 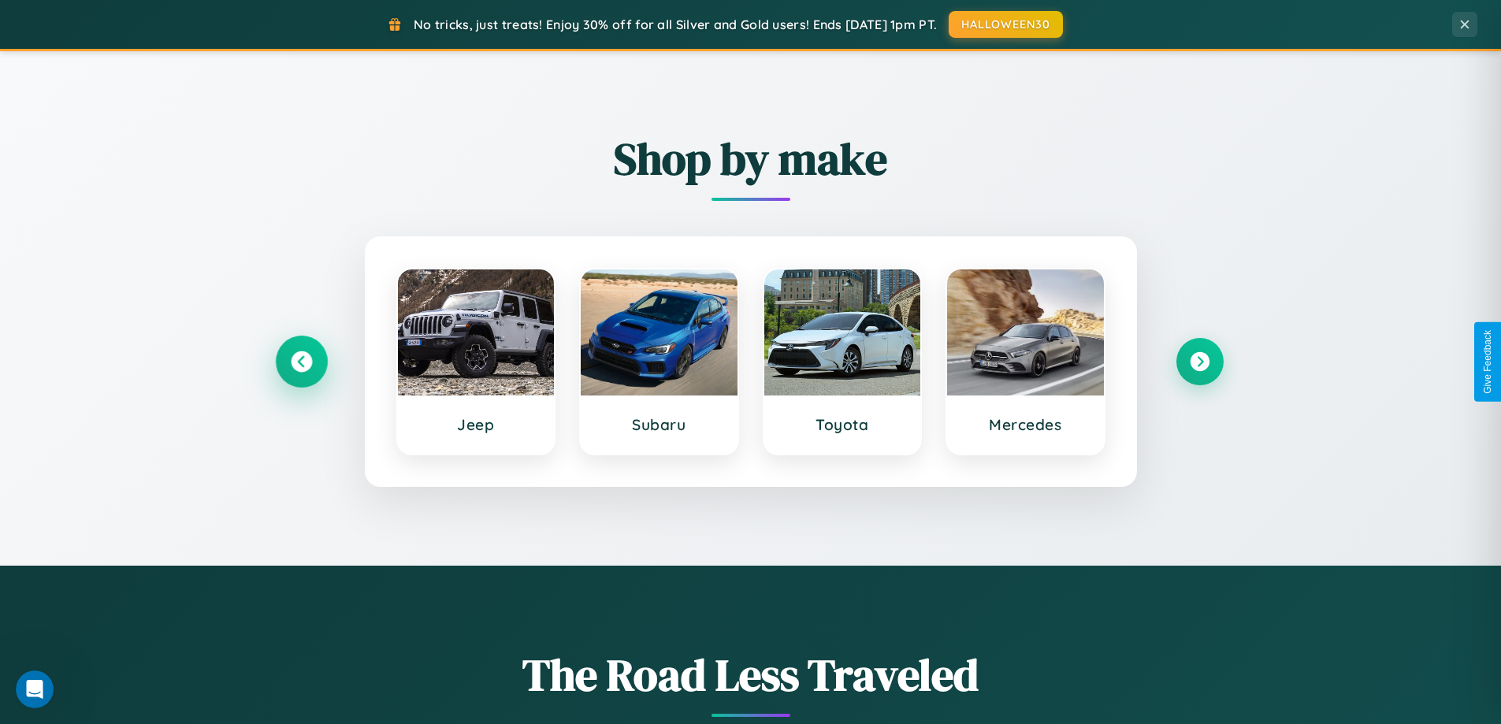 I want to click on div: Give Feedback, so click(x=1488, y=362).